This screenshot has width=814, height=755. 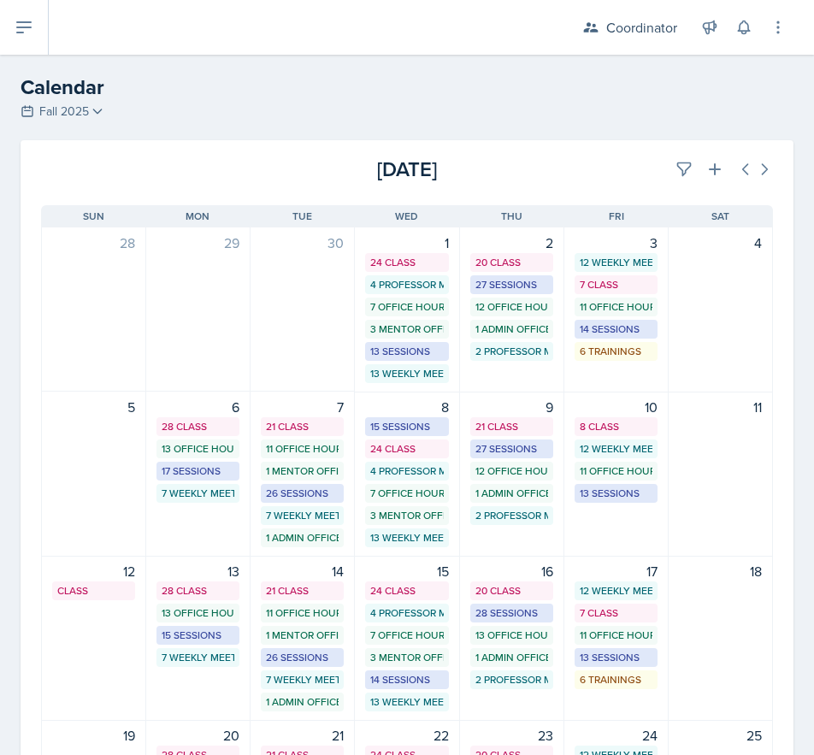 I want to click on div: Class, so click(x=93, y=591).